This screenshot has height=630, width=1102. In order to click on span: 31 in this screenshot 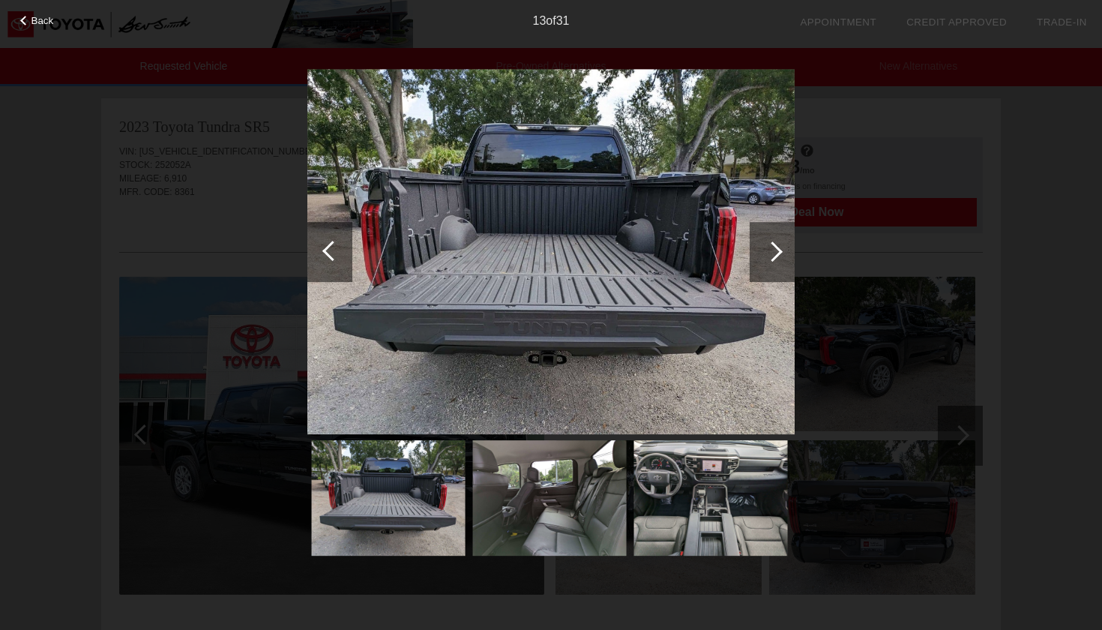, I will do `click(563, 20)`.